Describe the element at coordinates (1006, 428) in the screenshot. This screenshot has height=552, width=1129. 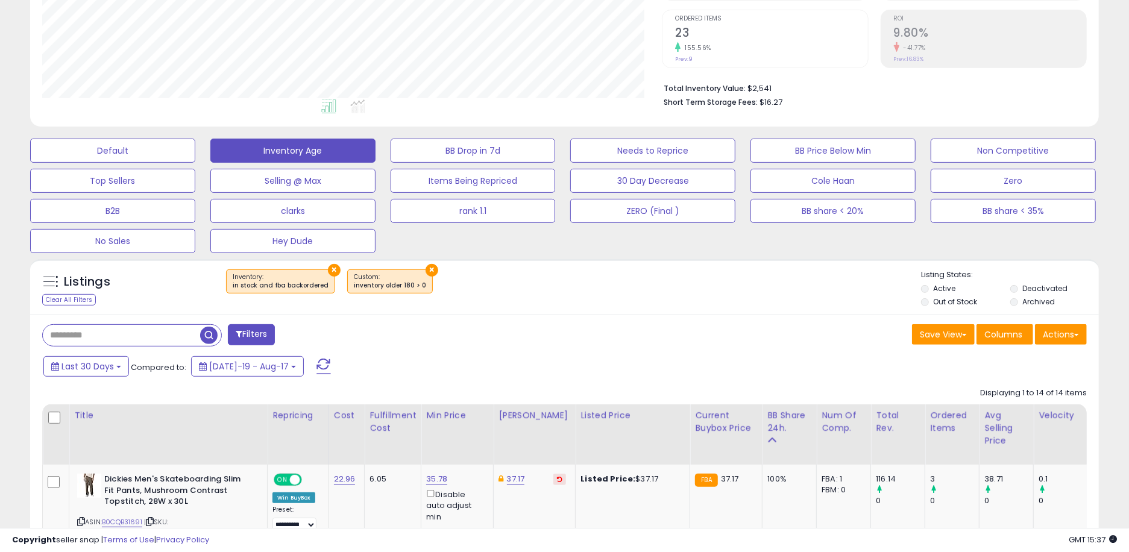
I see `div: Avg Selling Price` at that location.